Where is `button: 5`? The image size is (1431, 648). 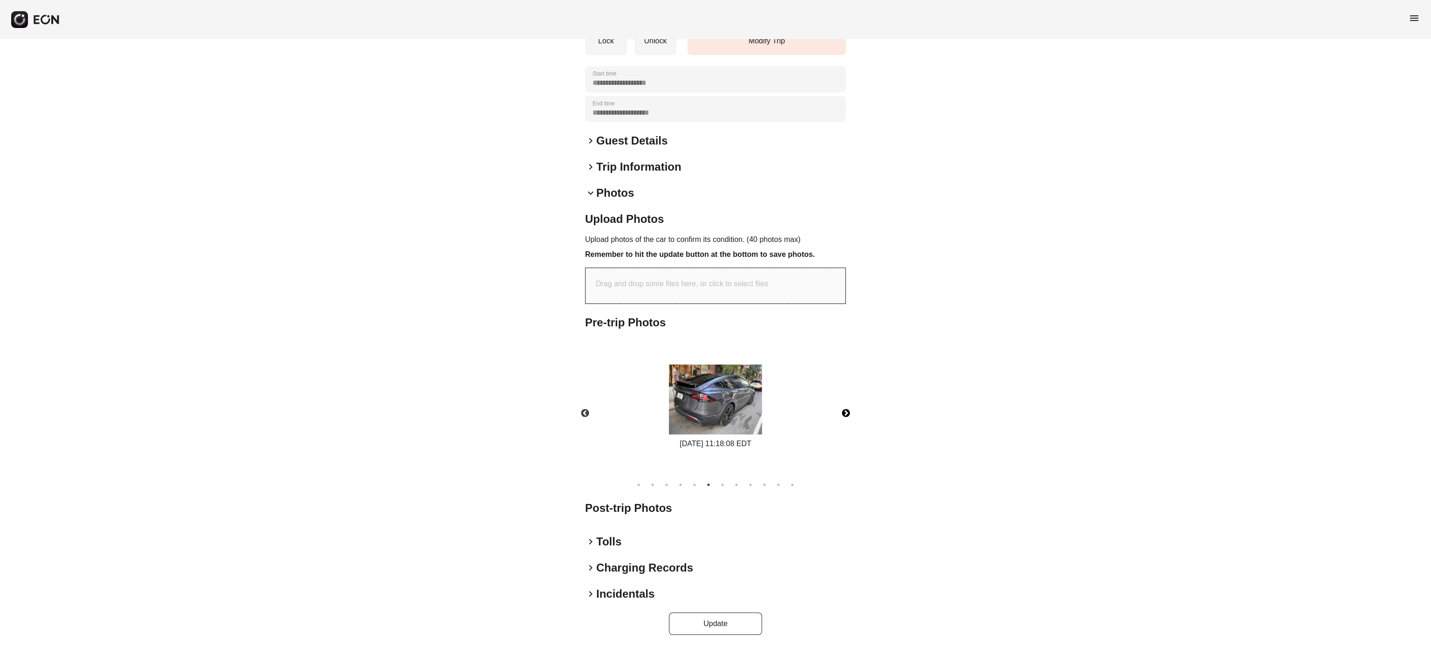
button: 5 is located at coordinates (695, 485).